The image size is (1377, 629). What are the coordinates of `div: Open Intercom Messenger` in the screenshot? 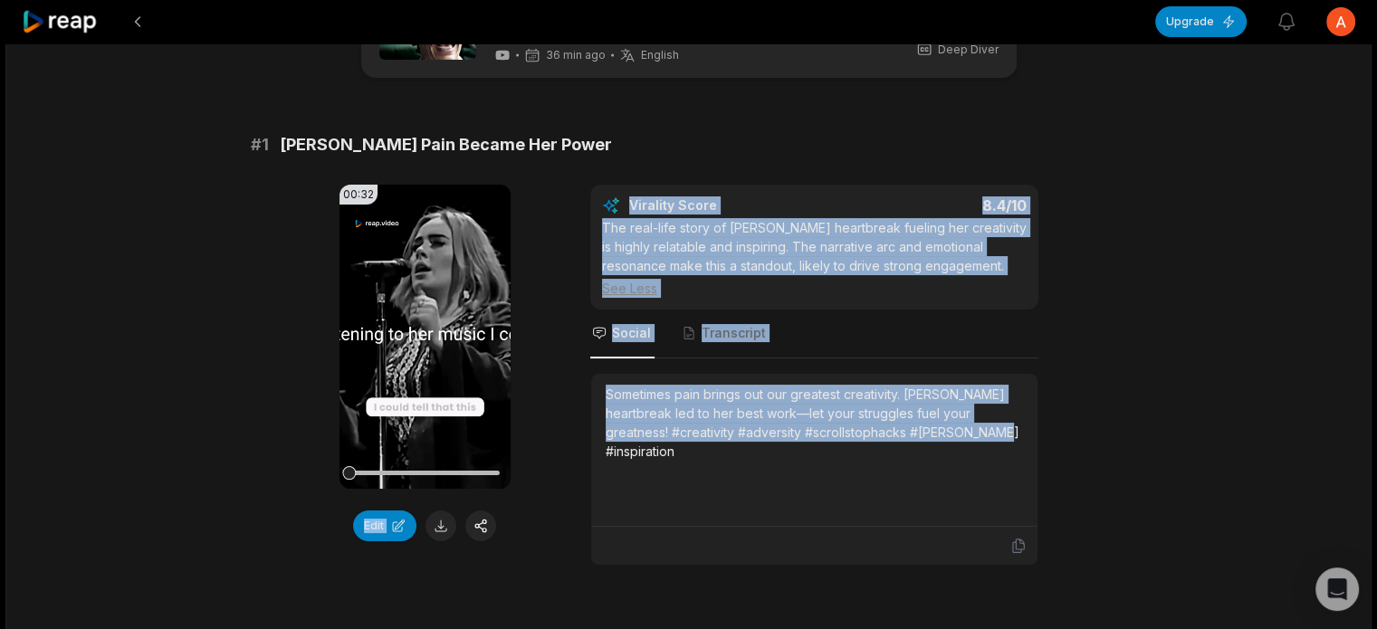 It's located at (1337, 589).